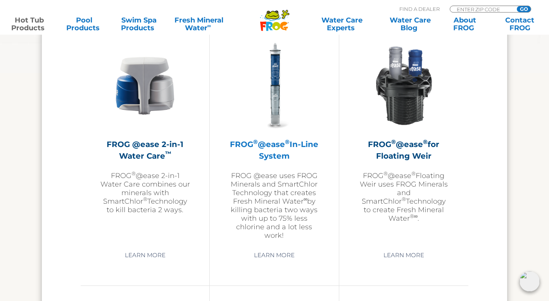  What do you see at coordinates (404, 142) in the screenshot?
I see `a: FROG®@ease®for Floating WeirFROG®@ease®Floating Weir uses FROG Minerals and SmartChlor®Technology...` at bounding box center [404, 142].